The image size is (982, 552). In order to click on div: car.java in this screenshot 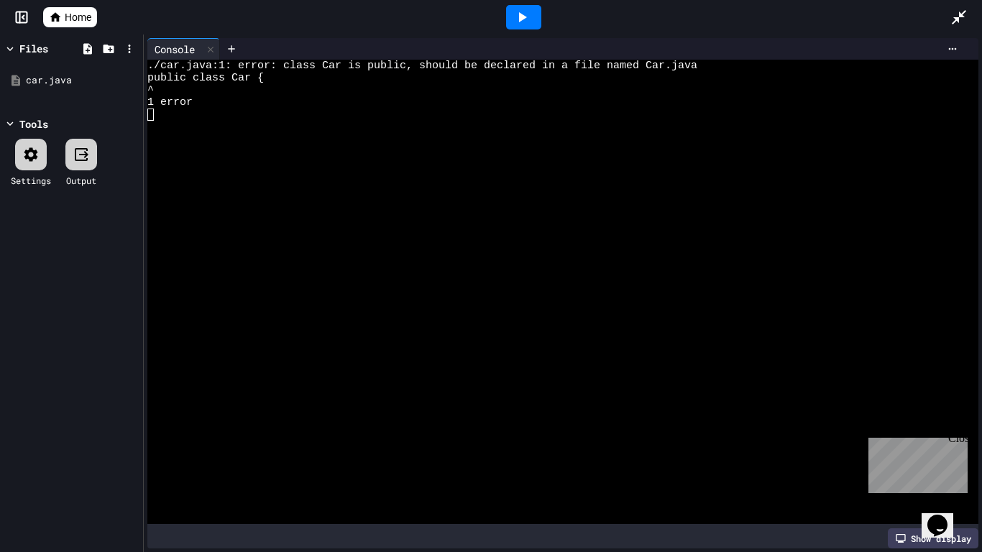, I will do `click(82, 80)`.